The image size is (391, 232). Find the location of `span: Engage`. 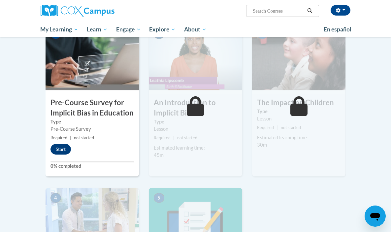

span: Engage is located at coordinates (128, 29).